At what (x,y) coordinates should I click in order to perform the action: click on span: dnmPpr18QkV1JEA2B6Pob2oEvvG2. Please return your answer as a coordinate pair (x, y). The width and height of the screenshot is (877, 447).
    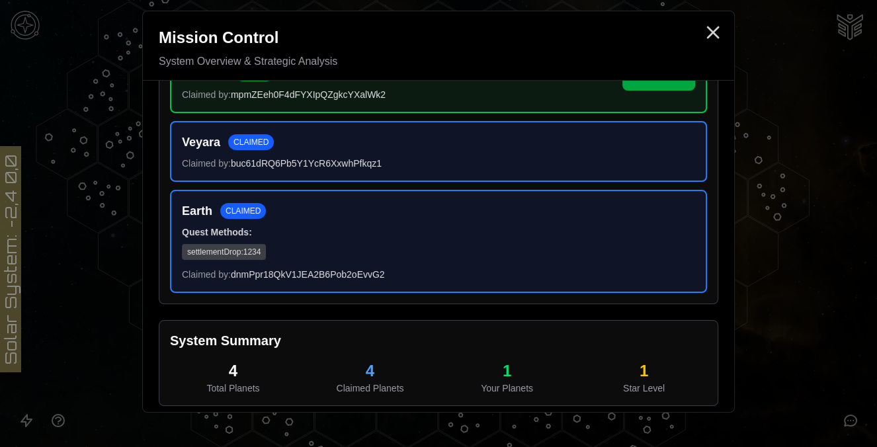
    Looking at the image, I should click on (307, 274).